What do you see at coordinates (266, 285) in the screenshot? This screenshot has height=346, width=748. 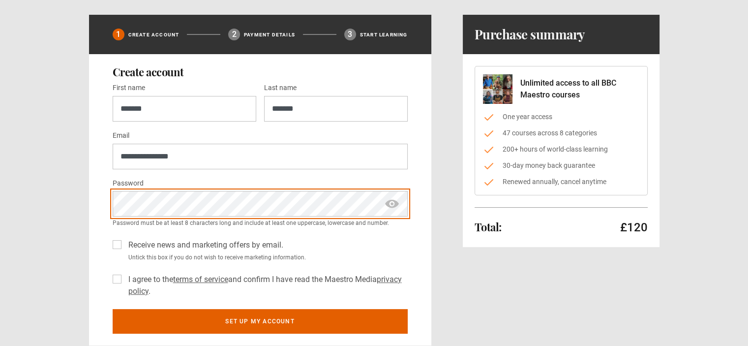 I see `label: I agree to the and confirm I have read the Maestro Media .` at bounding box center [266, 285].